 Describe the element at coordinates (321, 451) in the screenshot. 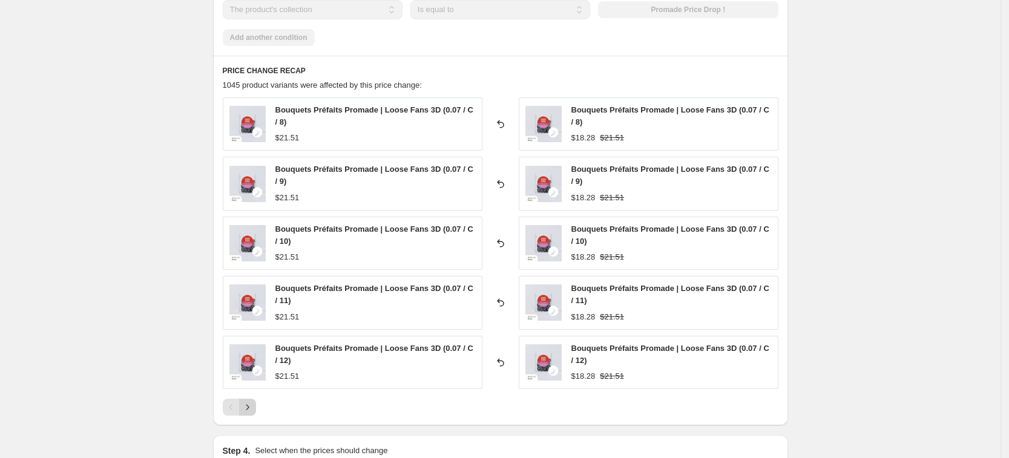

I see `p: Select when the prices should change` at that location.